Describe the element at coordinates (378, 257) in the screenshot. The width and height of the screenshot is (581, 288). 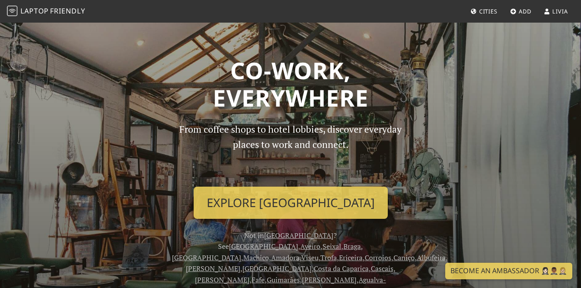
I see `a: Corroios` at that location.